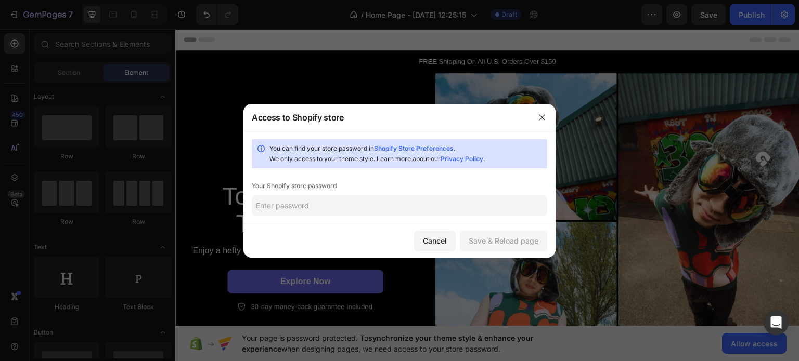 Image resolution: width=799 pixels, height=361 pixels. What do you see at coordinates (776, 323) in the screenshot?
I see `div: Open Intercom Messenger` at bounding box center [776, 323].